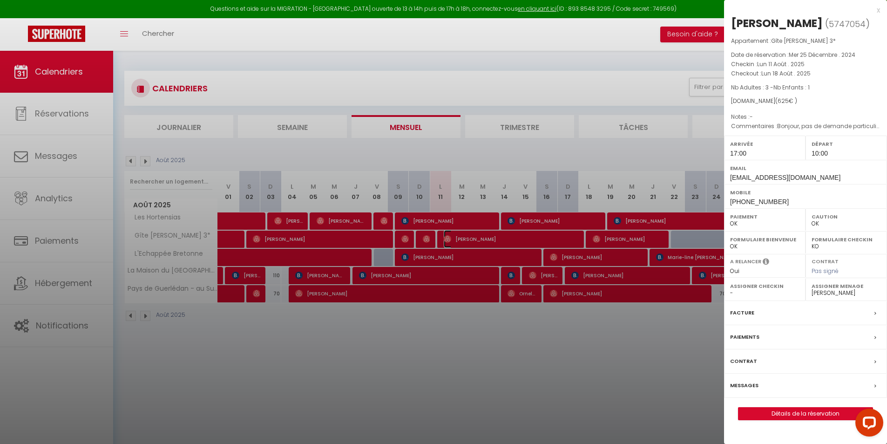 The width and height of the screenshot is (887, 444). I want to click on p: Notes :, so click(806, 117).